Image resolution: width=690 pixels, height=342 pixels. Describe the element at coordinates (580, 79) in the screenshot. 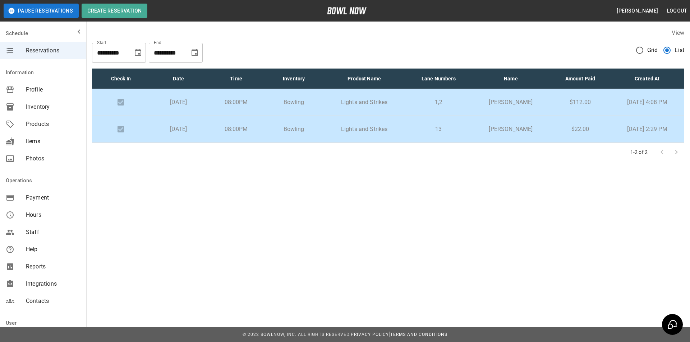

I see `th: Amount Paid` at that location.